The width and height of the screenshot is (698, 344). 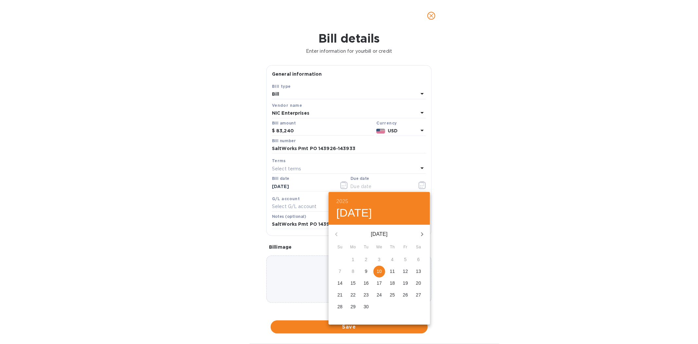 I want to click on button: 15, so click(x=353, y=283).